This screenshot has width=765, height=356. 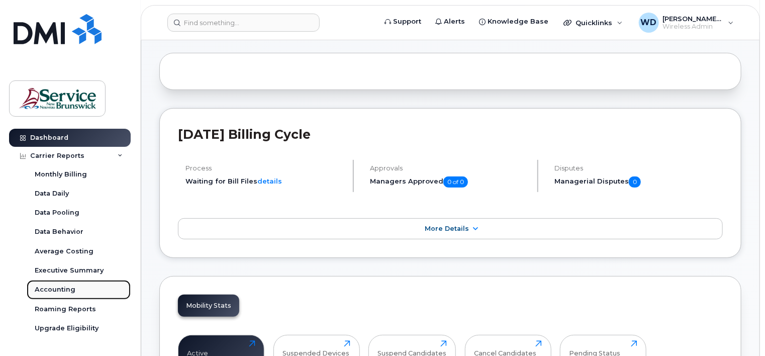 I want to click on span: More Details, so click(x=447, y=228).